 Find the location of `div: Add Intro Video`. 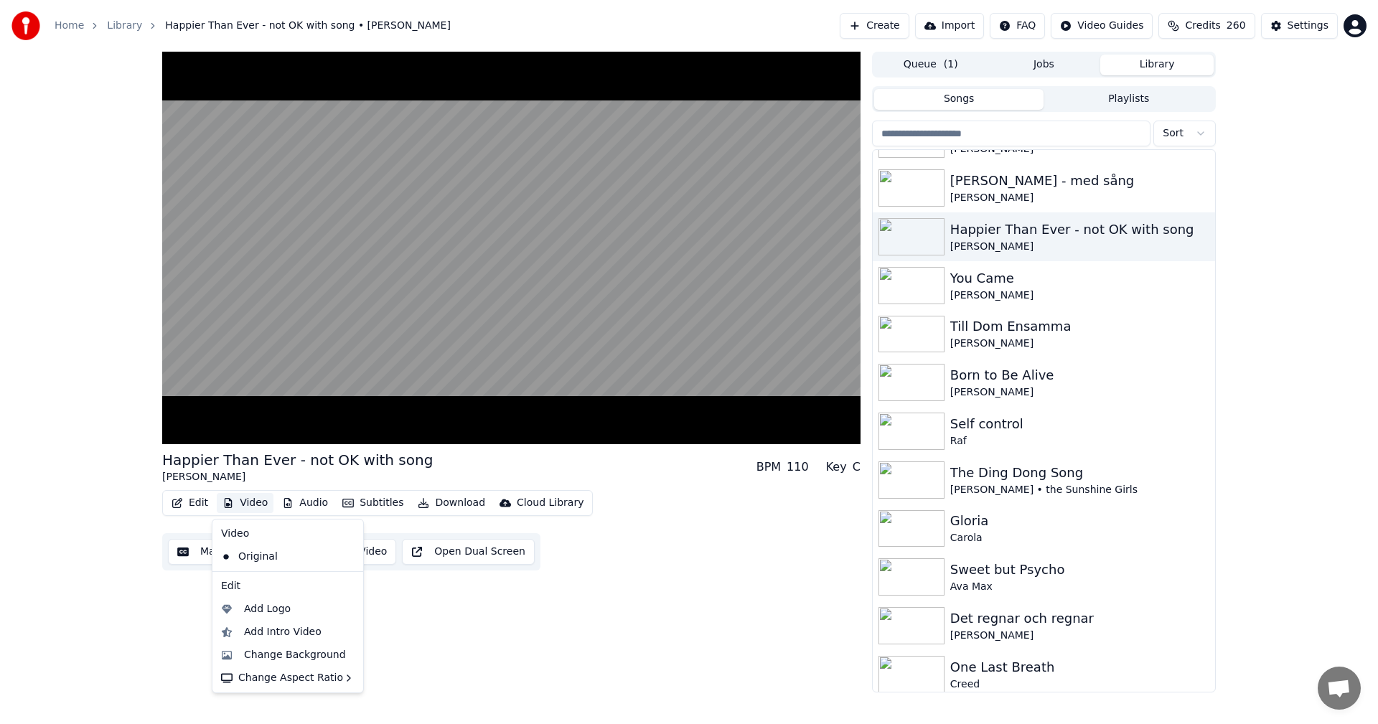

div: Add Intro Video is located at coordinates (283, 633).